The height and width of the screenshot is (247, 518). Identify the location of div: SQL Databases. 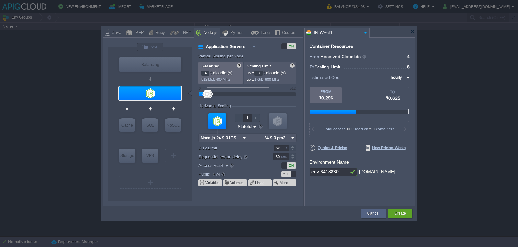
(150, 126).